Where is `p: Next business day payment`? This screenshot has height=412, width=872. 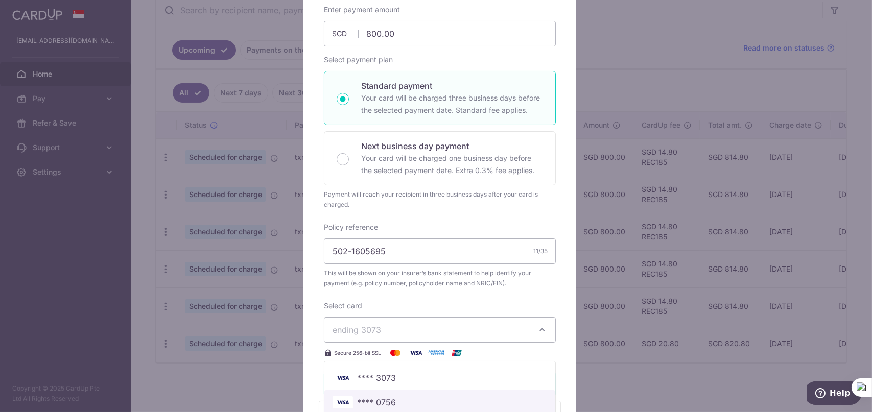
p: Next business day payment is located at coordinates (452, 146).